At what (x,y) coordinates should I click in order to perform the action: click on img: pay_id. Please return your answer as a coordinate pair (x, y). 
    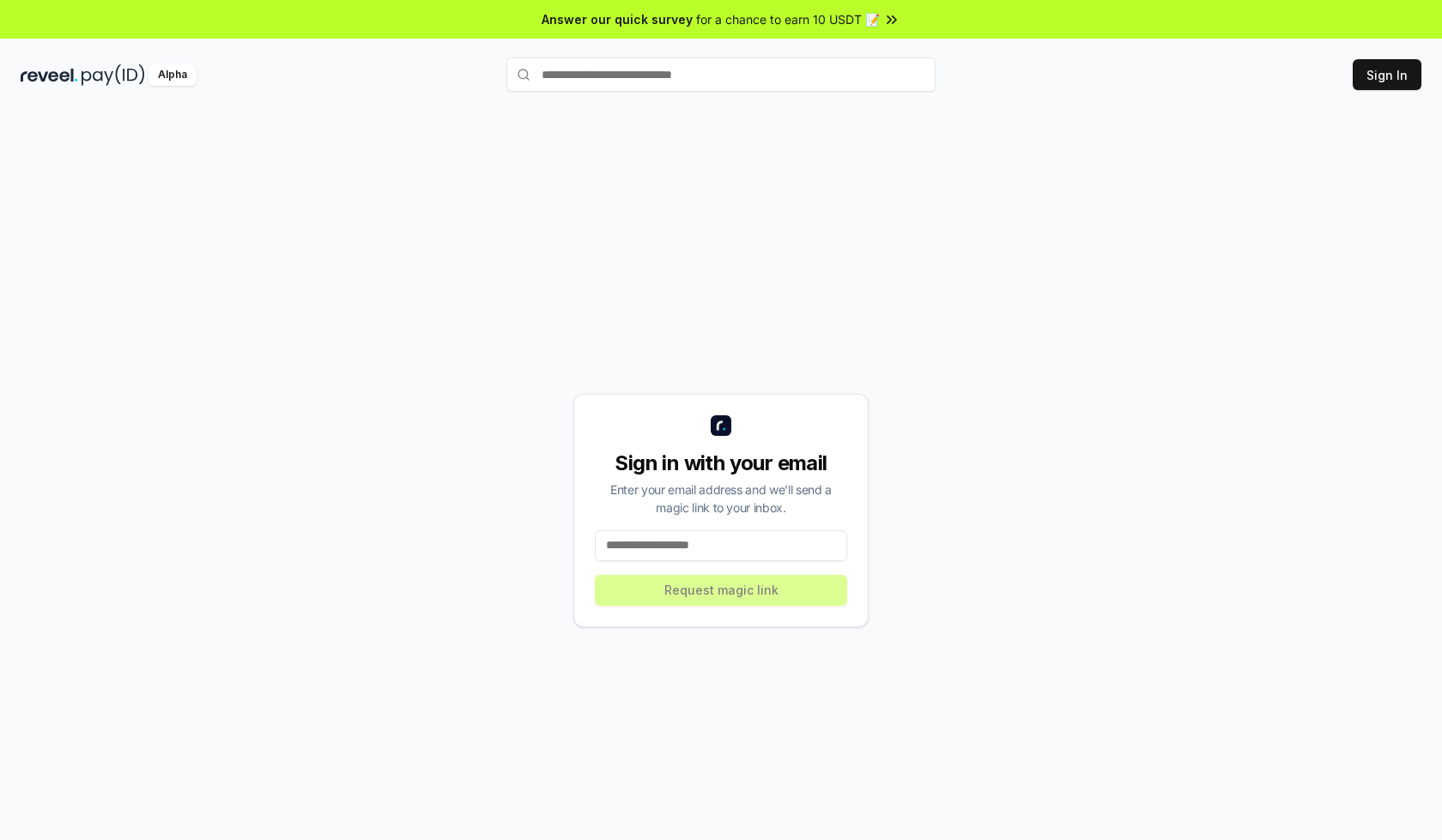
    Looking at the image, I should click on (113, 75).